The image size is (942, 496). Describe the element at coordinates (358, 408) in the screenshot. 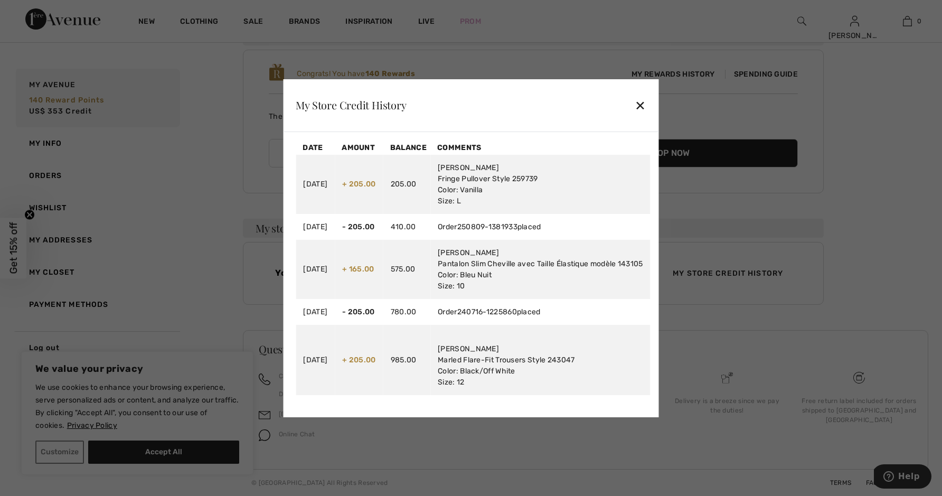

I see `span: - 370.00` at that location.